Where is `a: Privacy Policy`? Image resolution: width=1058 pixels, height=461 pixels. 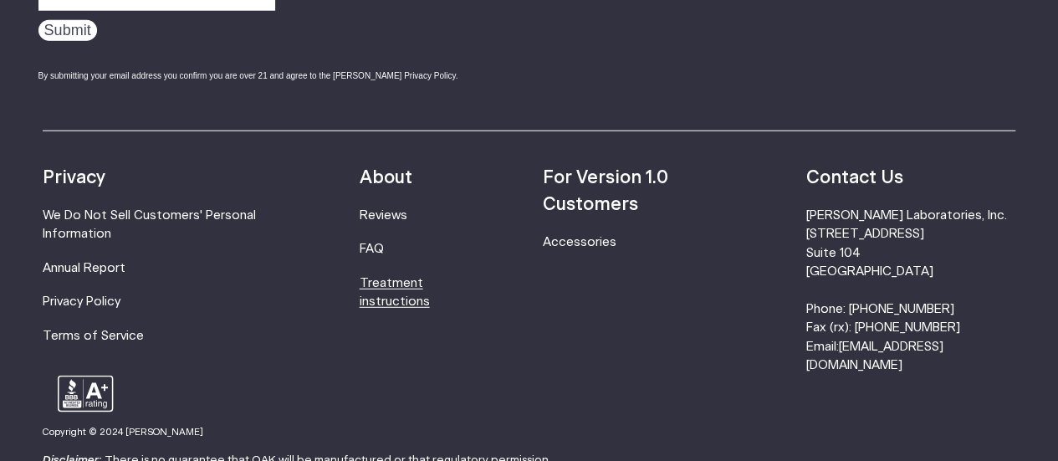
a: Privacy Policy is located at coordinates (81, 301).